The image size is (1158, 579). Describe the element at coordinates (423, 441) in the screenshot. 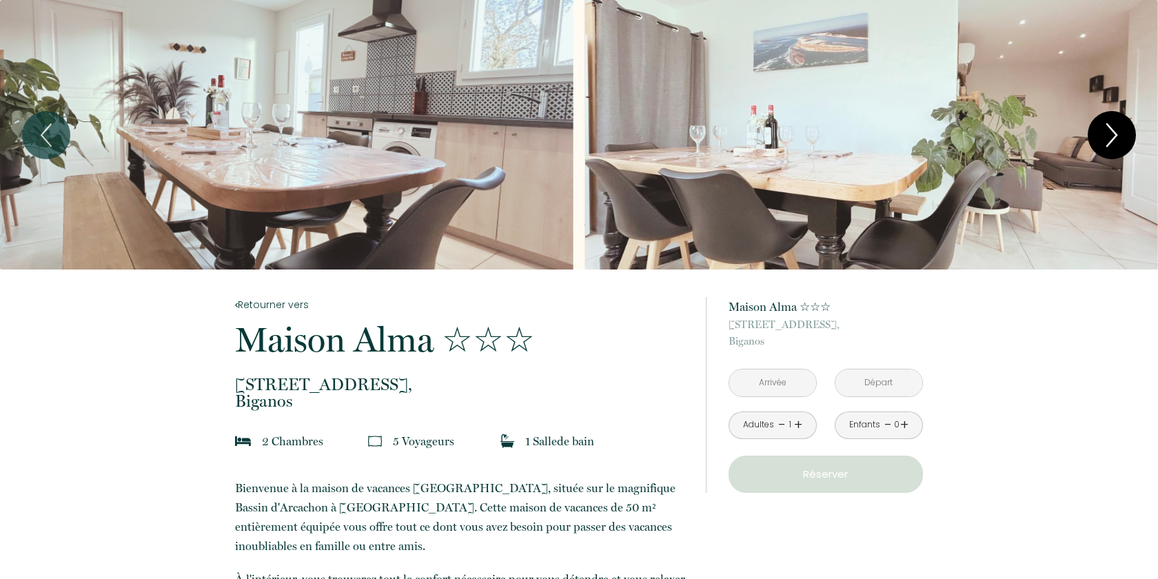

I see `p: 5 Voyageur` at that location.